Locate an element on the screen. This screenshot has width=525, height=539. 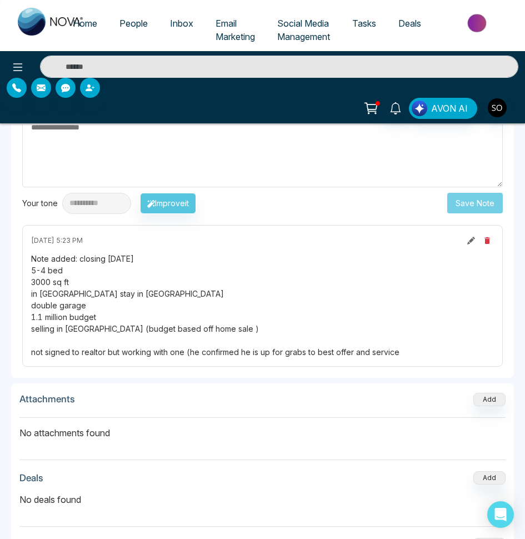
p: No deals found is located at coordinates (262, 500).